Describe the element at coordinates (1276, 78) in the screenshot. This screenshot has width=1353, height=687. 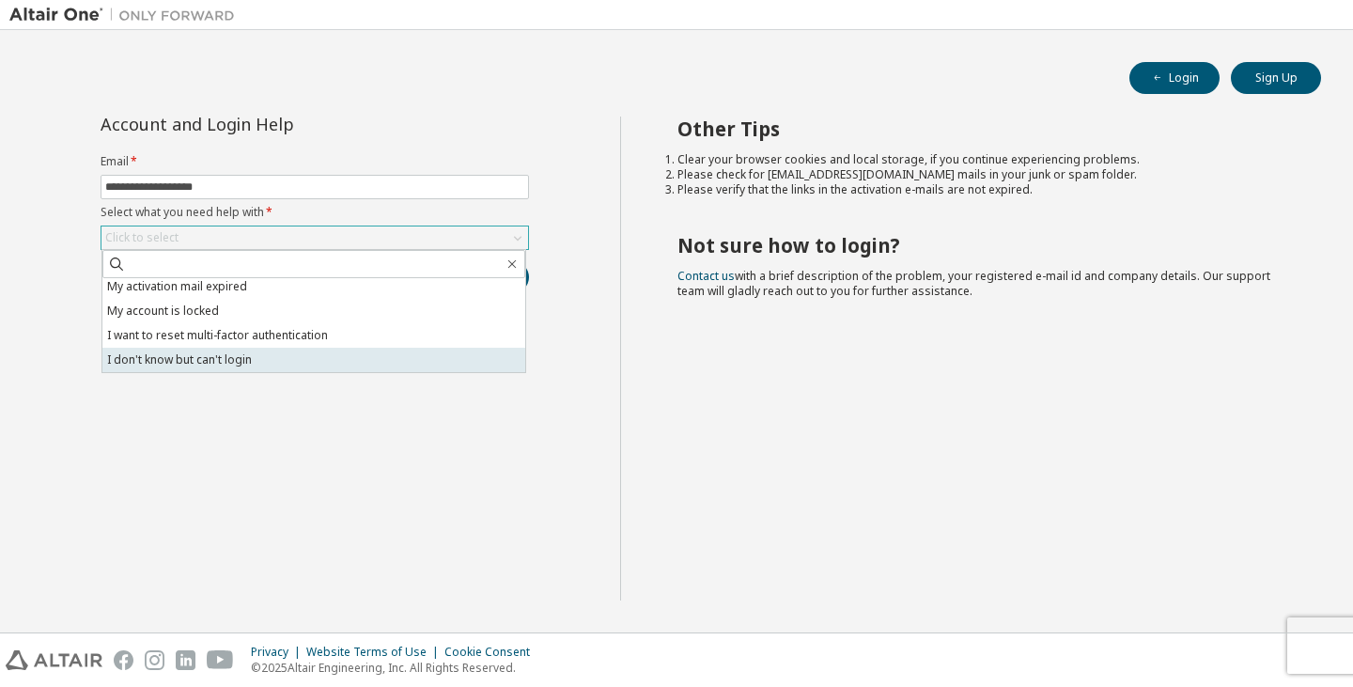
I see `button: Sign Up` at that location.